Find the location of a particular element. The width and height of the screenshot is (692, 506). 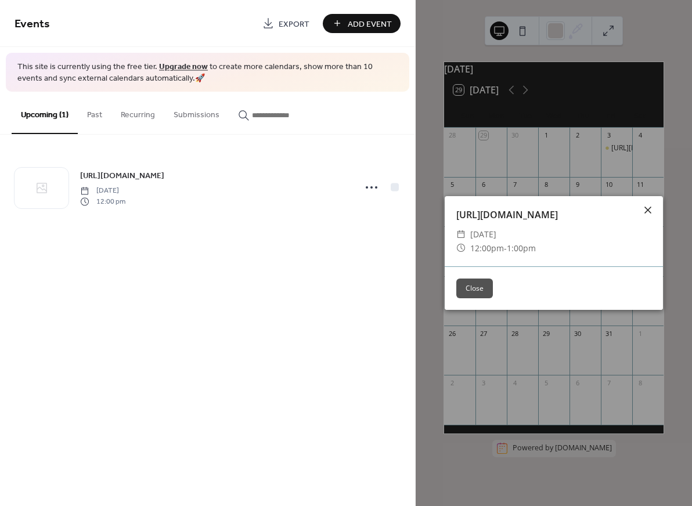

button: Upcoming (1) is located at coordinates (45, 113).